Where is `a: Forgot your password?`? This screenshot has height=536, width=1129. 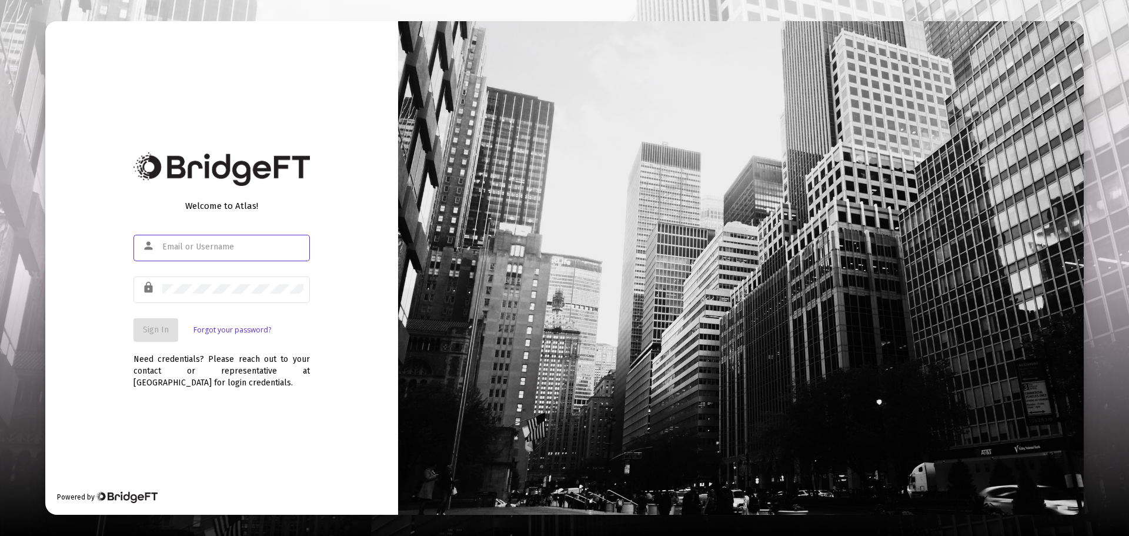 a: Forgot your password? is located at coordinates (232, 330).